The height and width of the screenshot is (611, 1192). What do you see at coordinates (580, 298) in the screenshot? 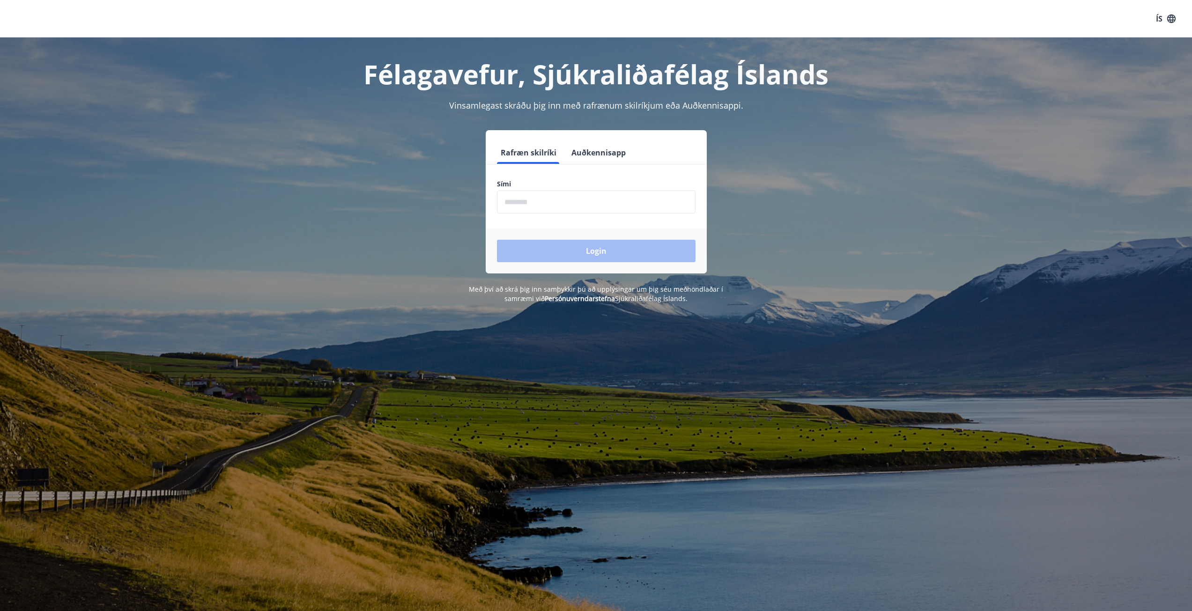
I see `a: Persónuverndarstefna` at bounding box center [580, 298].